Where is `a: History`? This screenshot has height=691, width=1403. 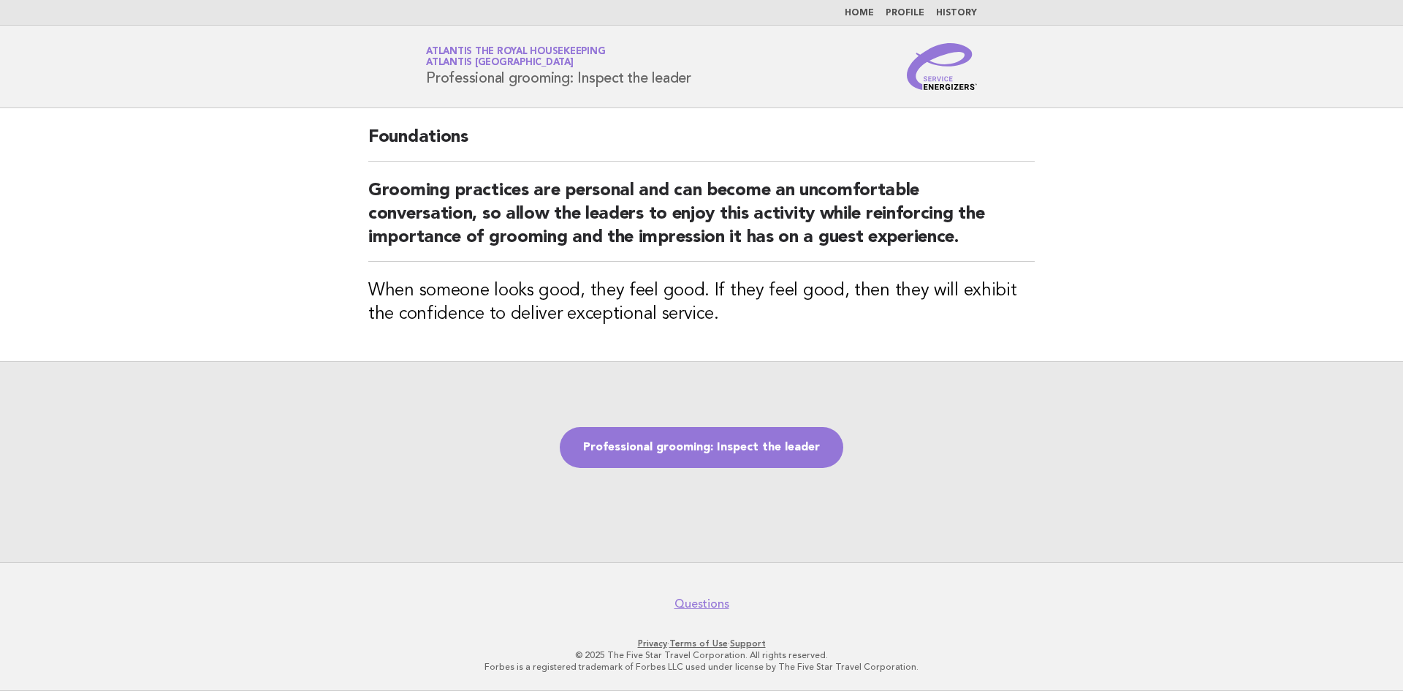
a: History is located at coordinates (957, 13).